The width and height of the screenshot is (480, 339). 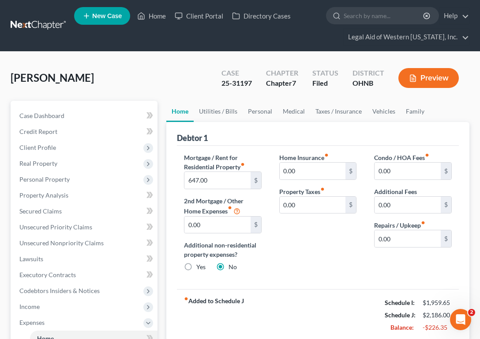 What do you see at coordinates (218, 111) in the screenshot?
I see `a: Utilities / Bills` at bounding box center [218, 111].